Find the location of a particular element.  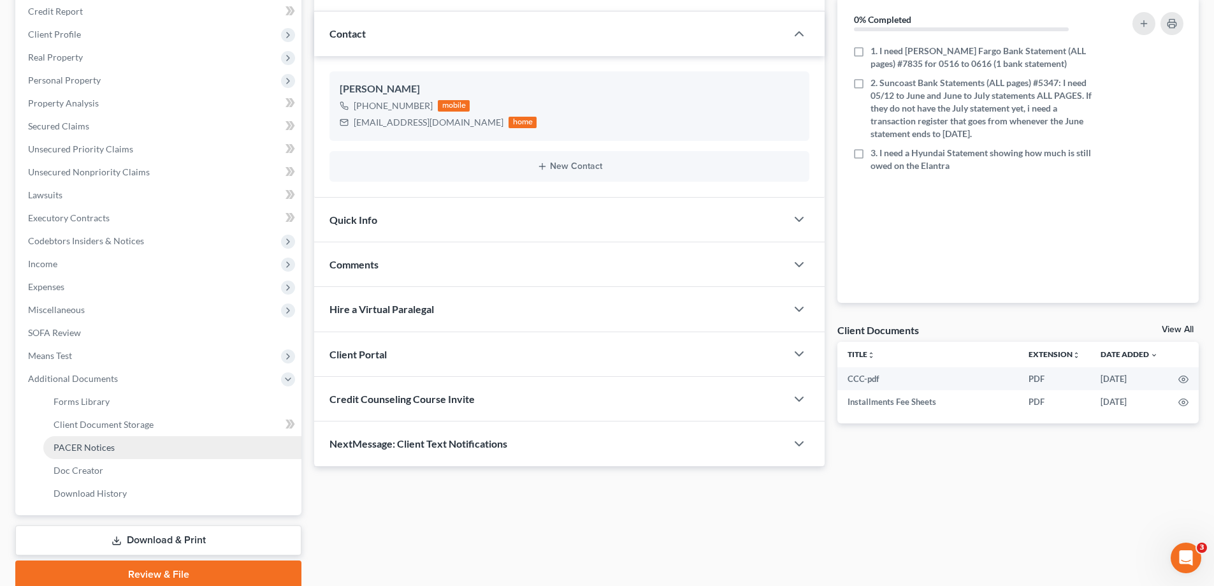

span: NextMessage: Client Text Notifications is located at coordinates (418, 443).